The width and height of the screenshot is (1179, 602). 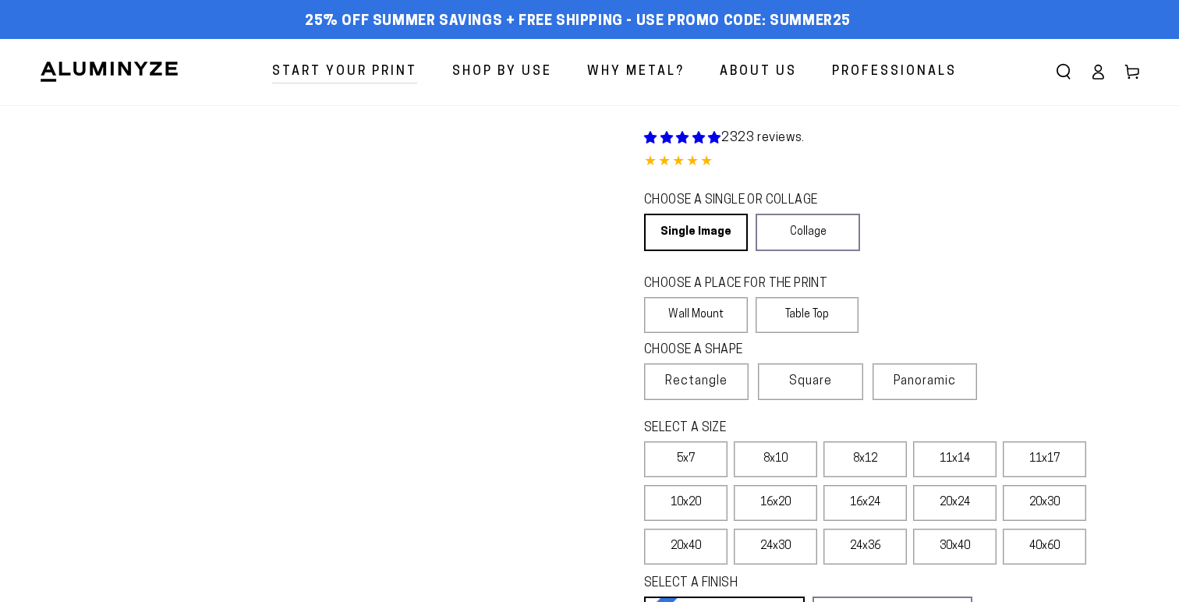 I want to click on label: 8x10, so click(x=775, y=459).